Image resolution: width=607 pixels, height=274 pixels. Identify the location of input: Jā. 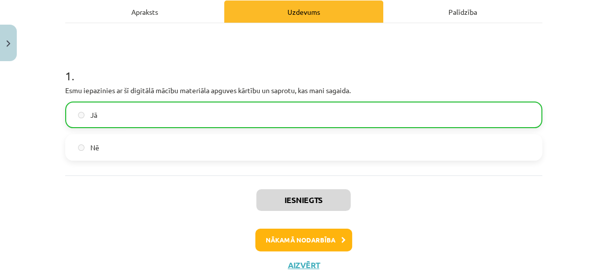
(81, 115).